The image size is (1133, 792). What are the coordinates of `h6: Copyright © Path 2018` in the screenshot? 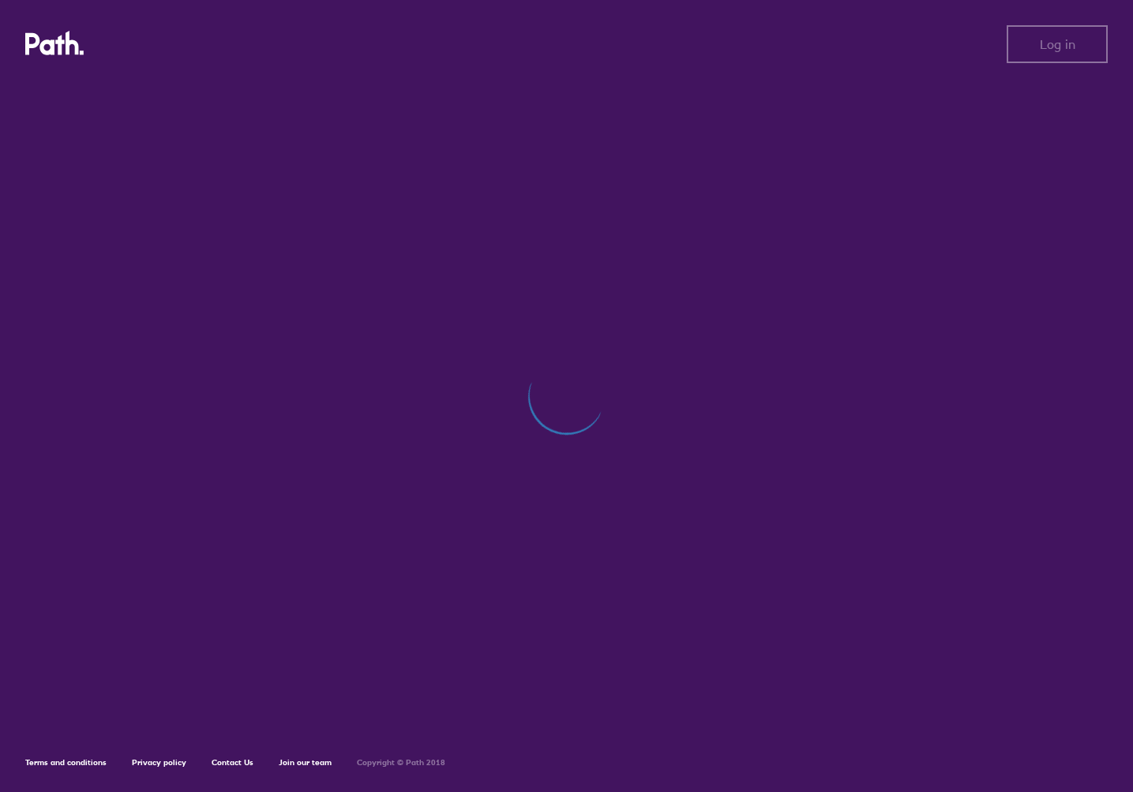 It's located at (401, 763).